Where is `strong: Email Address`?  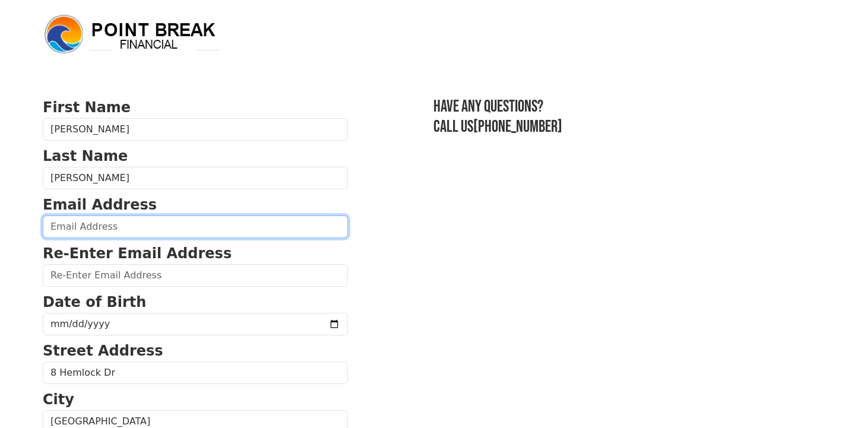 strong: Email Address is located at coordinates (100, 205).